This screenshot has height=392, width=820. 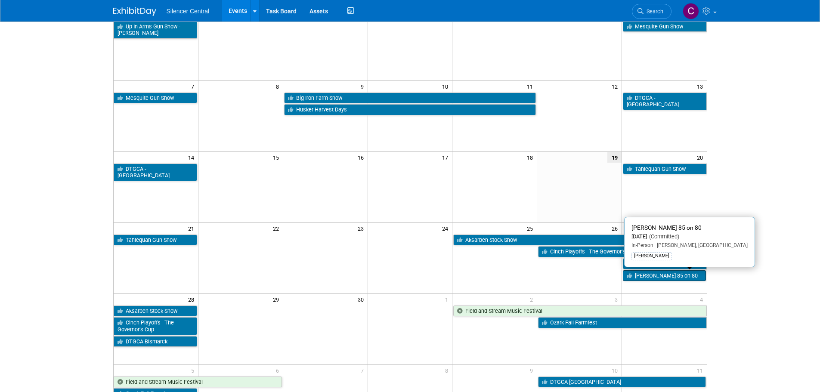 What do you see at coordinates (614, 157) in the screenshot?
I see `span: 19` at bounding box center [614, 157].